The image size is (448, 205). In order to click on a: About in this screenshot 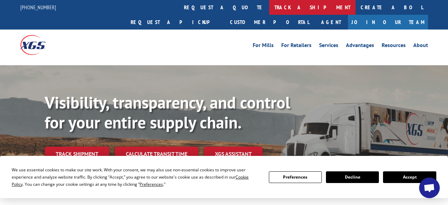, I will do `click(421, 46)`.